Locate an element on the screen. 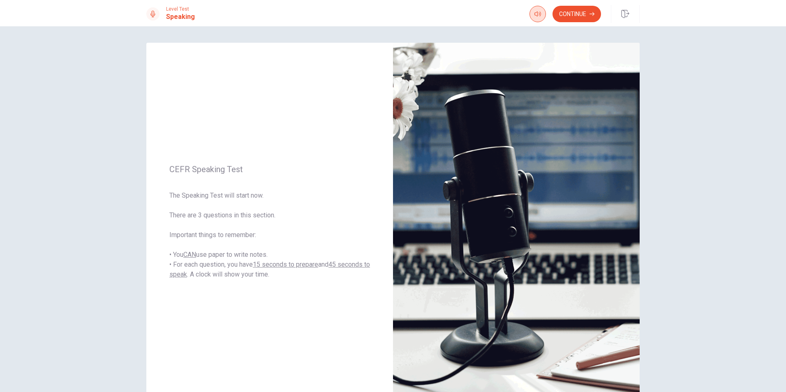  h1: Speaking is located at coordinates (180, 17).